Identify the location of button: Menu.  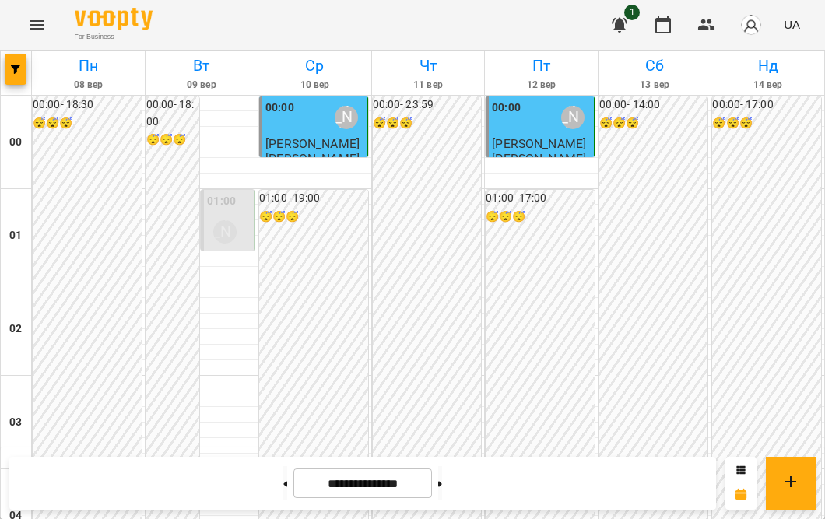
(37, 25).